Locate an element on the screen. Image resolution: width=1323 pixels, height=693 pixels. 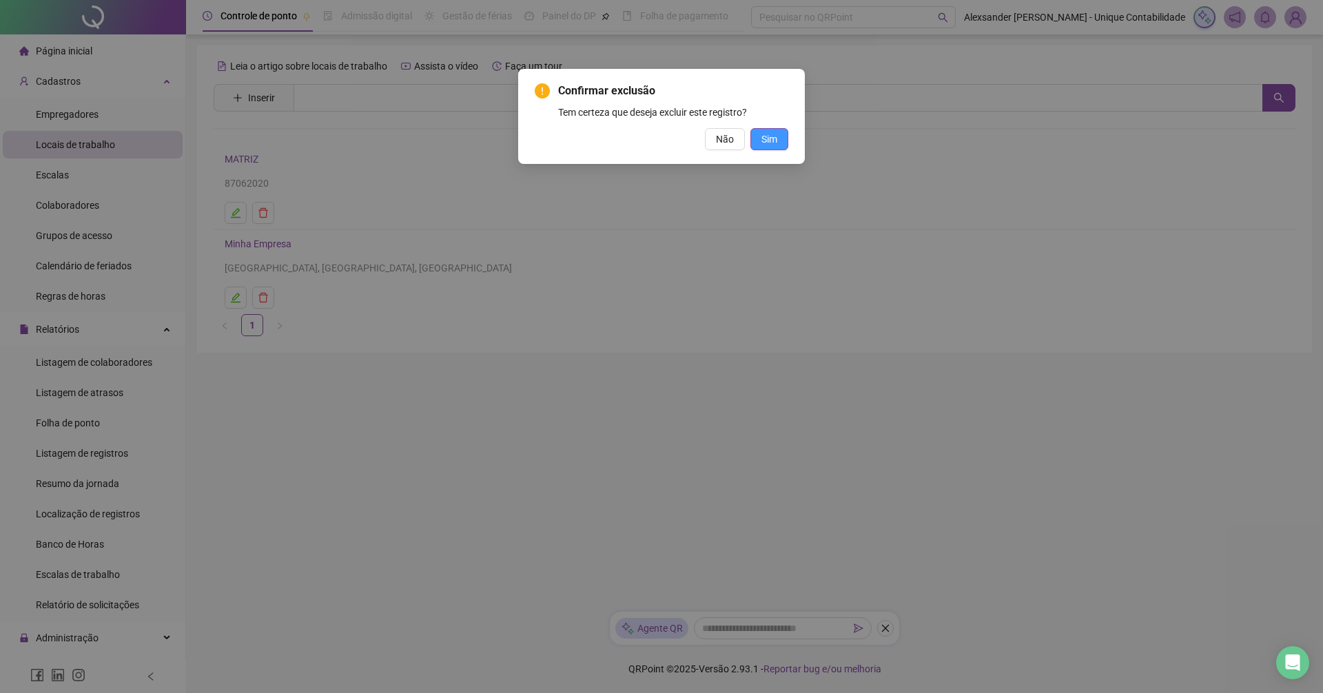
span: Tem certeza que deseja excluir este registro? is located at coordinates (653, 112).